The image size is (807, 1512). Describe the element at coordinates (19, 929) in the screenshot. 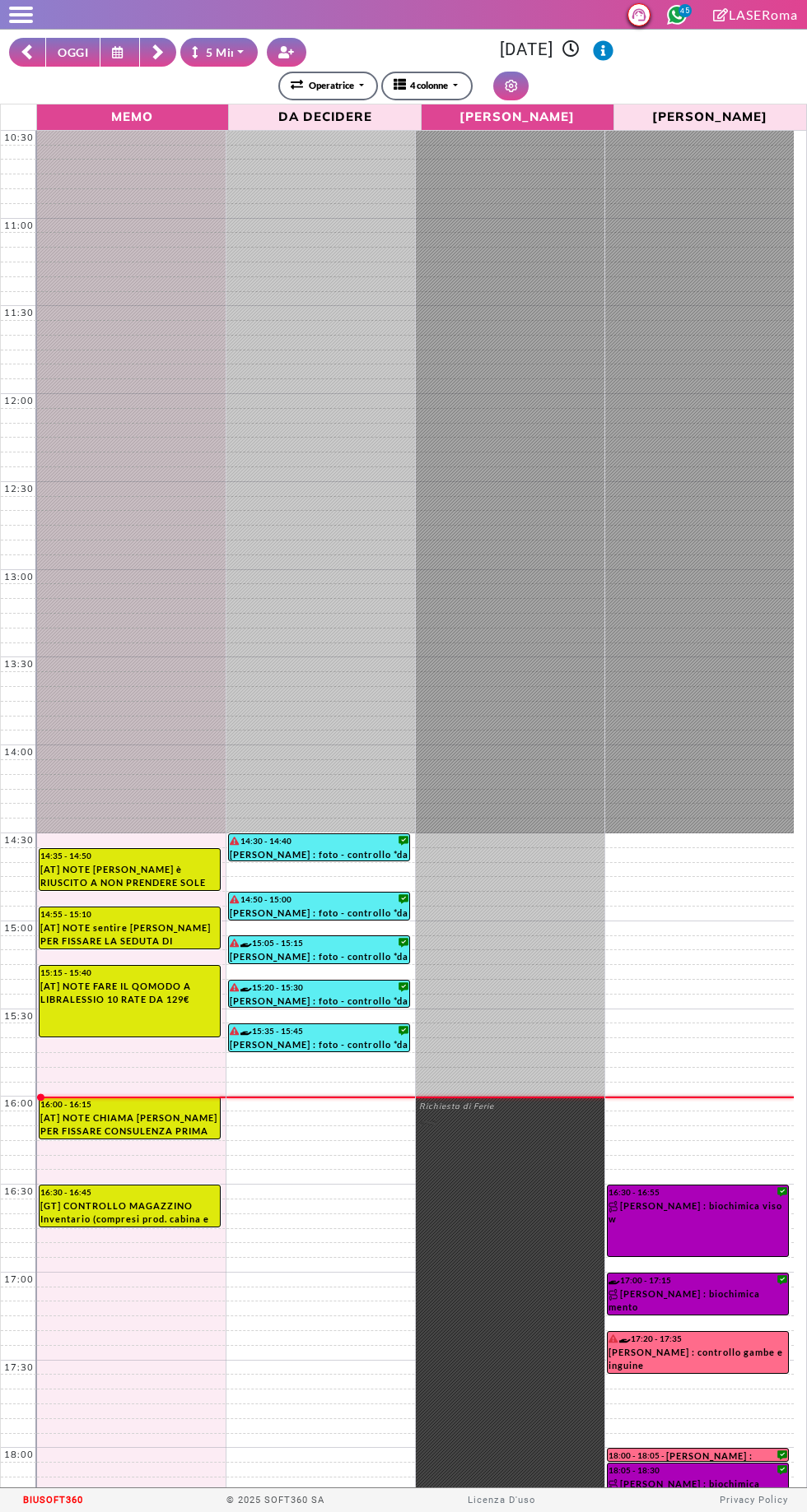

I see `div: 15:00` at that location.